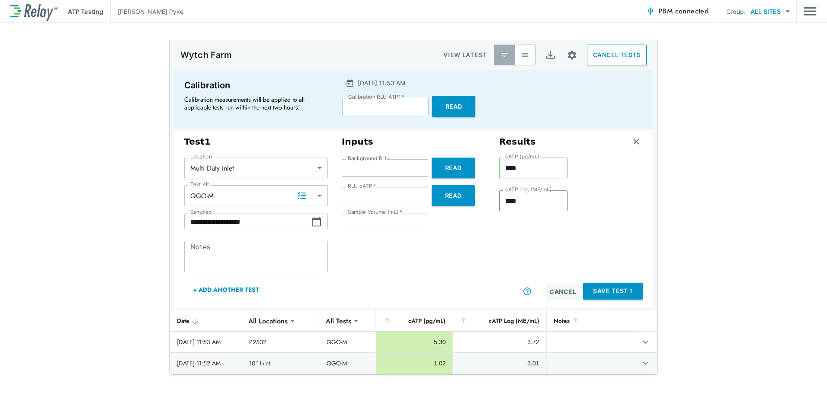 This screenshot has width=827, height=413. I want to click on div: cATP Log (ME/mL), so click(499, 320).